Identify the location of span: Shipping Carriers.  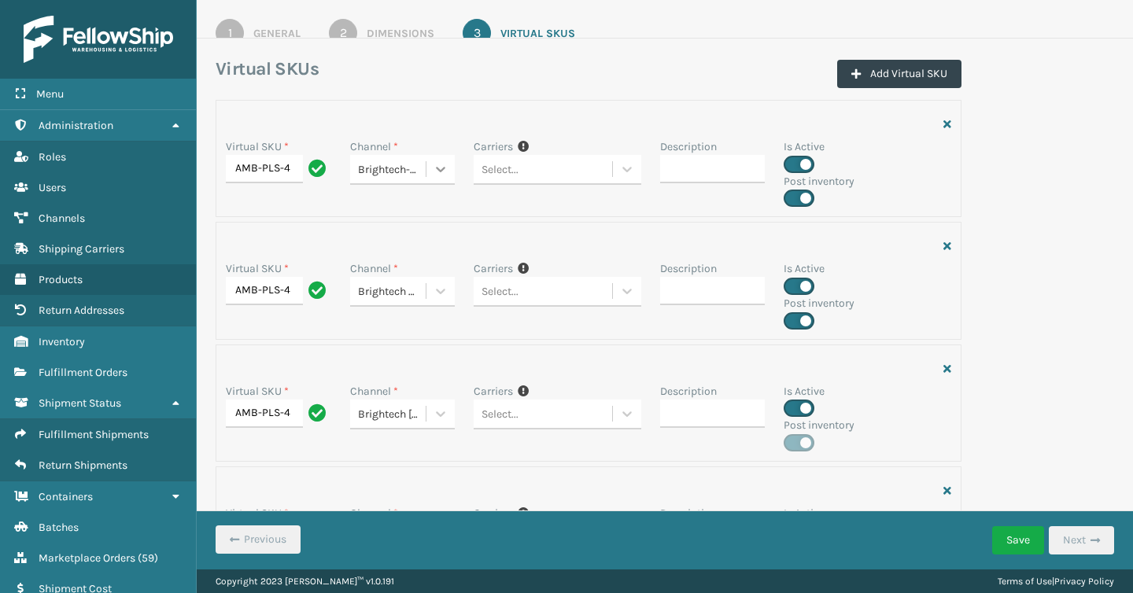
(81, 249).